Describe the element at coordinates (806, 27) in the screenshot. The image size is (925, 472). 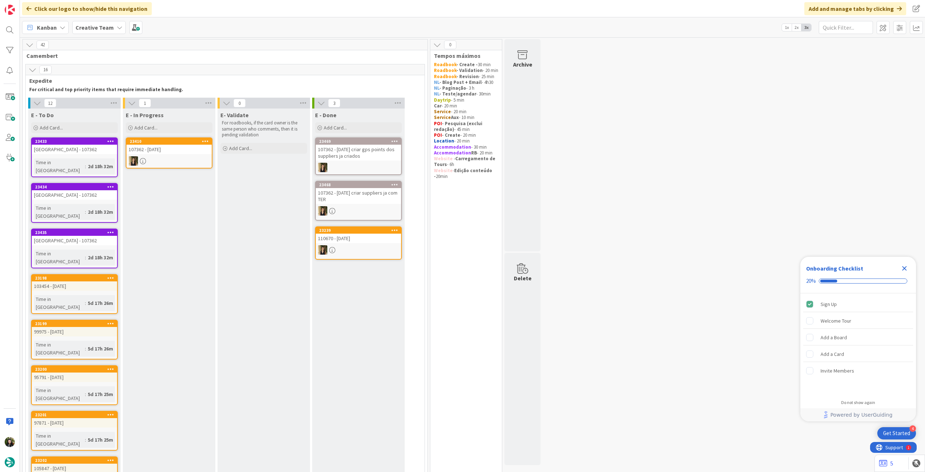
I see `span: 3x` at that location.